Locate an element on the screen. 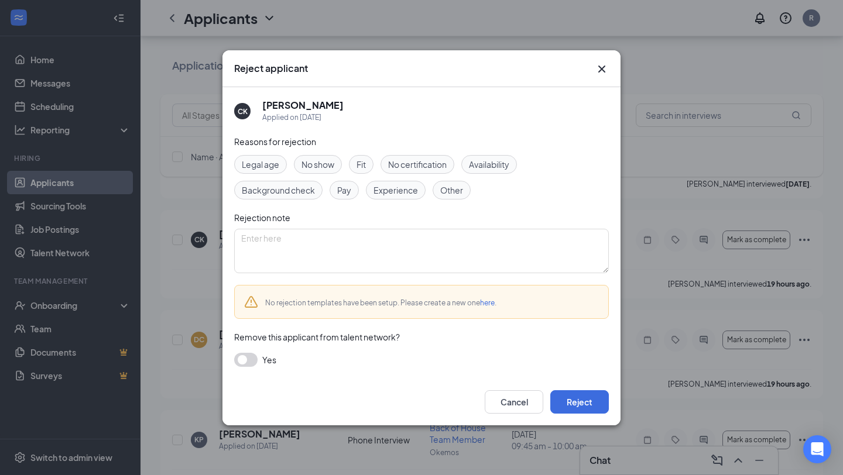 The height and width of the screenshot is (475, 843). span: Rejection note is located at coordinates (262, 218).